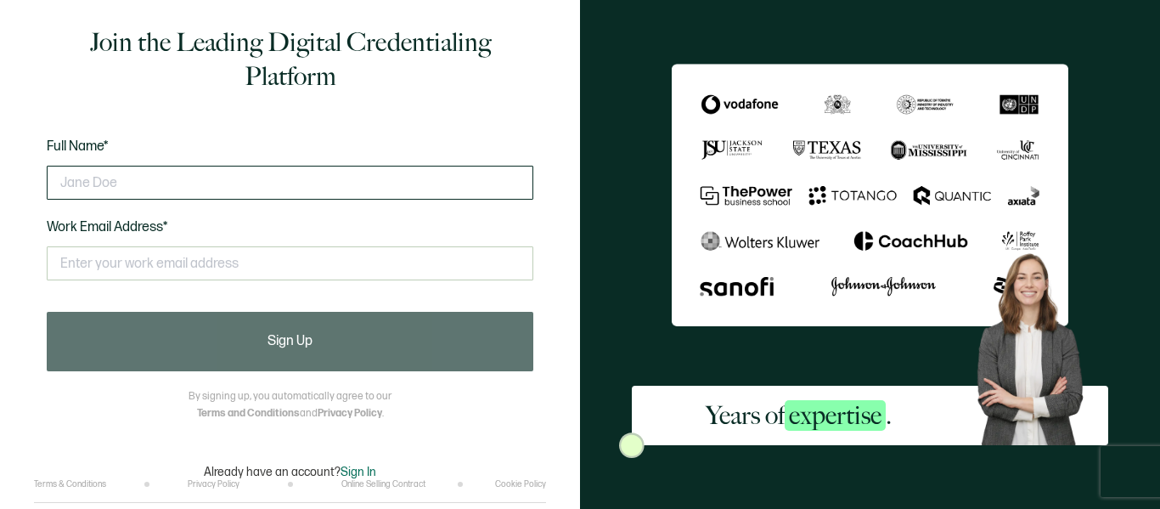 The width and height of the screenshot is (1160, 509). Describe the element at coordinates (248, 413) in the screenshot. I see `a: Terms and Conditions` at that location.